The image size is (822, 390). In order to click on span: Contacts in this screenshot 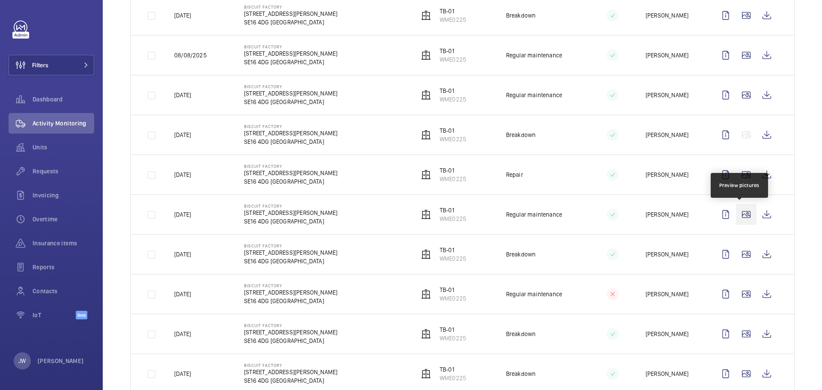, I will do `click(63, 291)`.